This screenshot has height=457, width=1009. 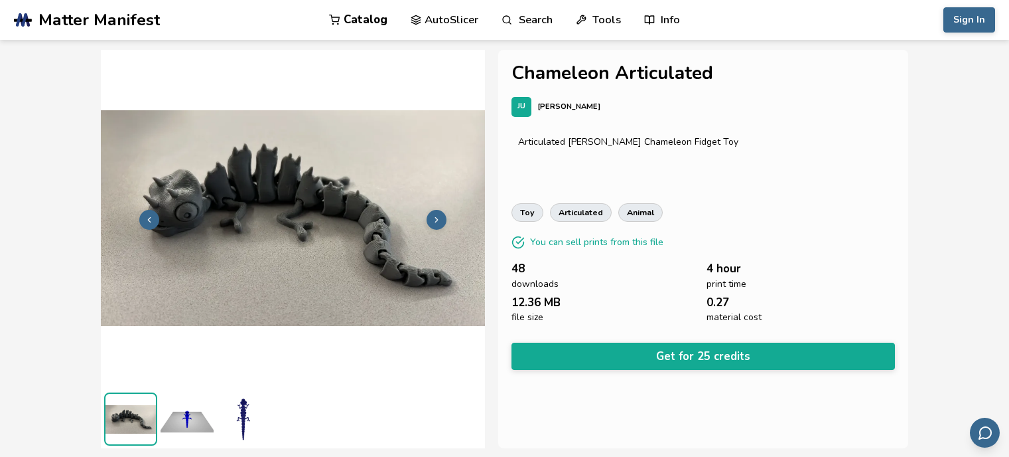 I want to click on button: Send feedback via email, so click(x=985, y=432).